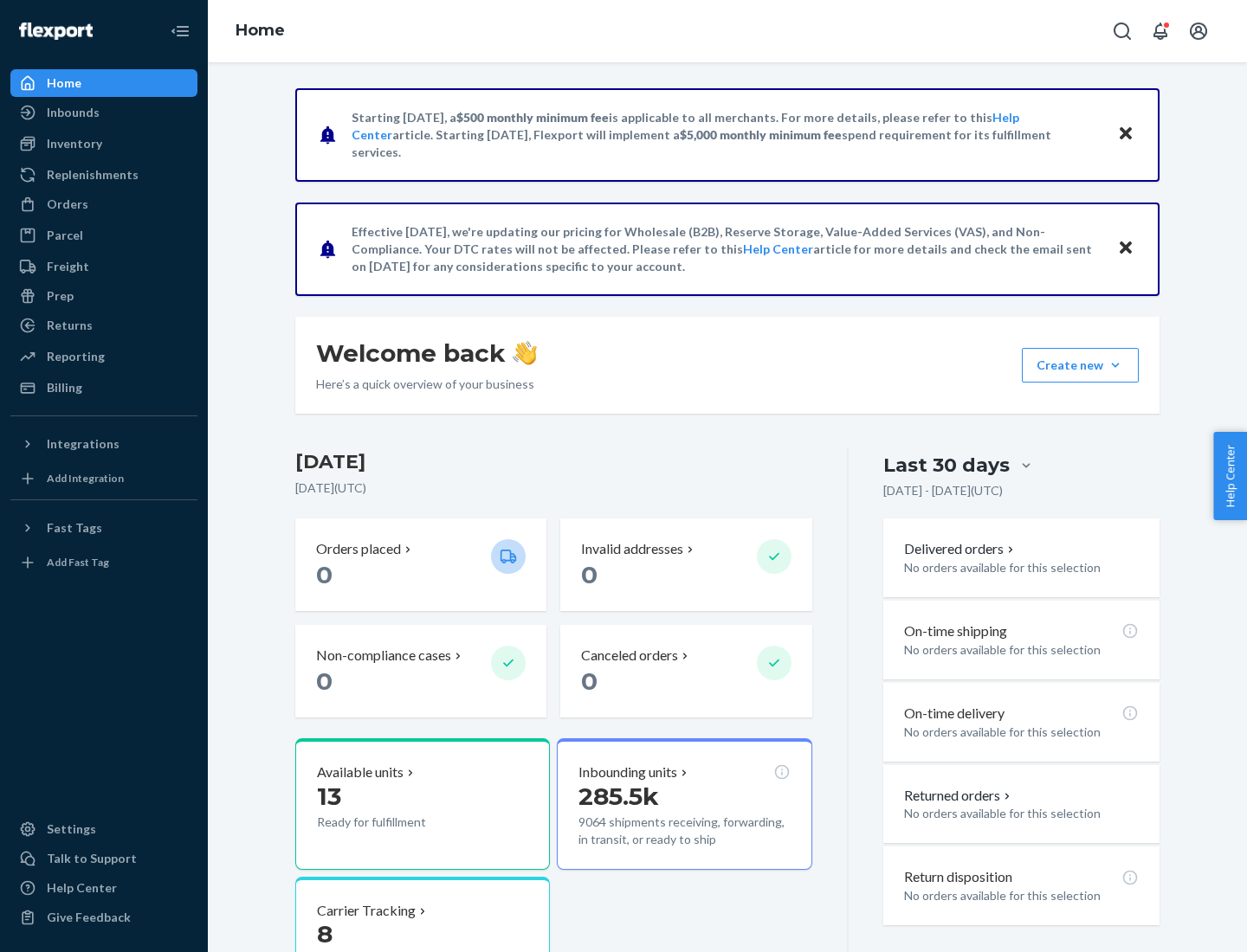 The height and width of the screenshot is (952, 1247). What do you see at coordinates (104, 267) in the screenshot?
I see `a: Freight` at bounding box center [104, 267].